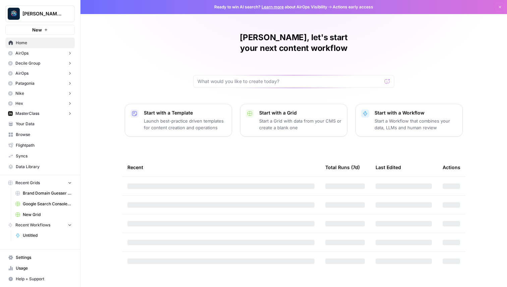 The width and height of the screenshot is (507, 287). I want to click on button: Start with a WorkflowStart a Workflow that combines your data, LLMs and human review, so click(409, 120).